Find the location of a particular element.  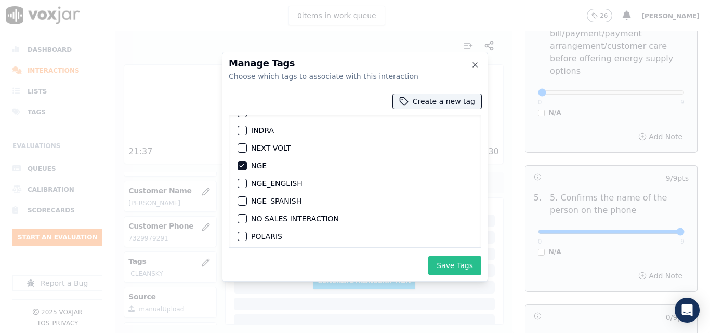

label: ELECTRA SPARK is located at coordinates (280, 113).